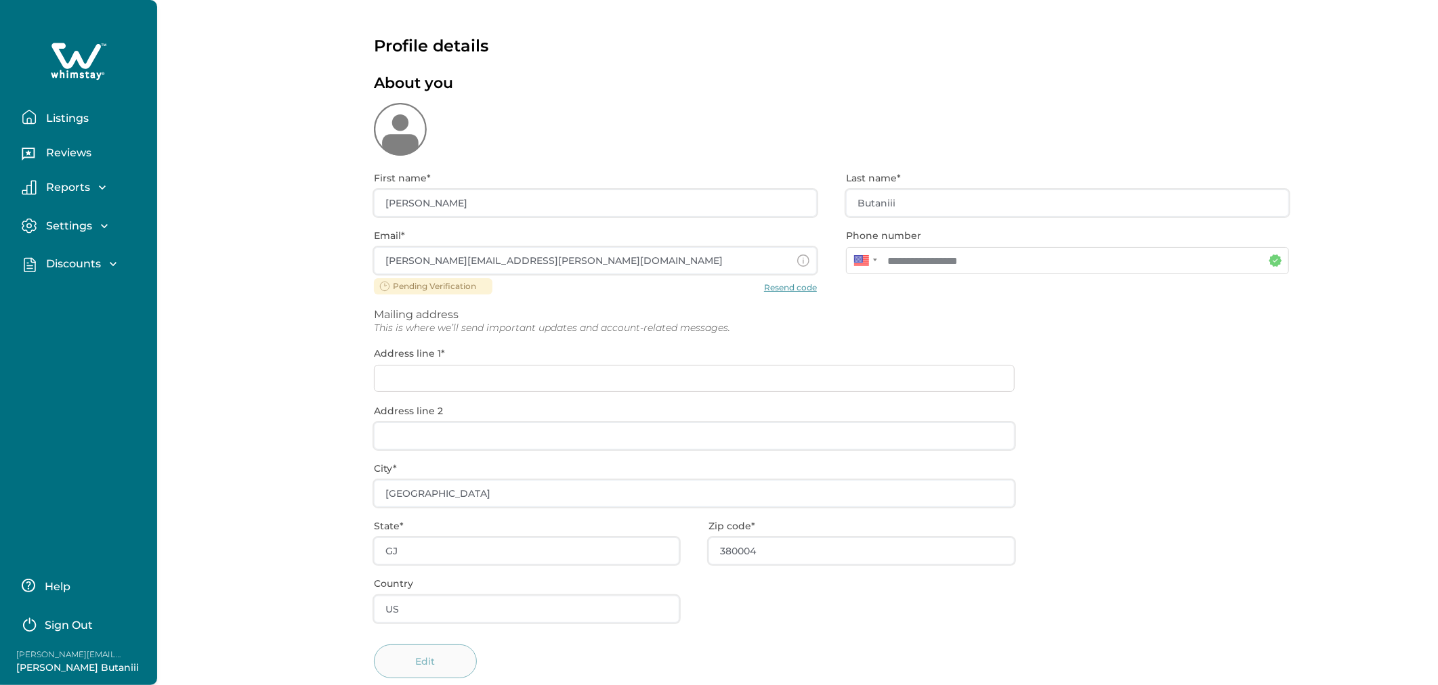  I want to click on p: Reports, so click(66, 188).